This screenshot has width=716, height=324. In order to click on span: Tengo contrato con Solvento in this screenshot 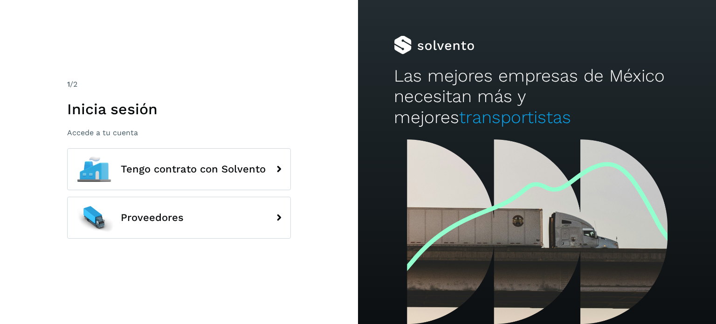, I will do `click(193, 169)`.